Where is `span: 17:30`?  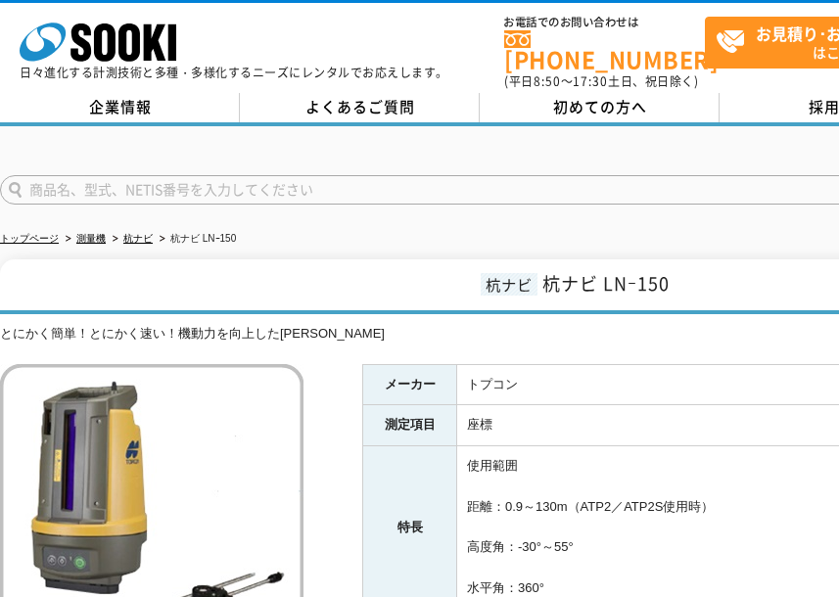
span: 17:30 is located at coordinates (590, 81).